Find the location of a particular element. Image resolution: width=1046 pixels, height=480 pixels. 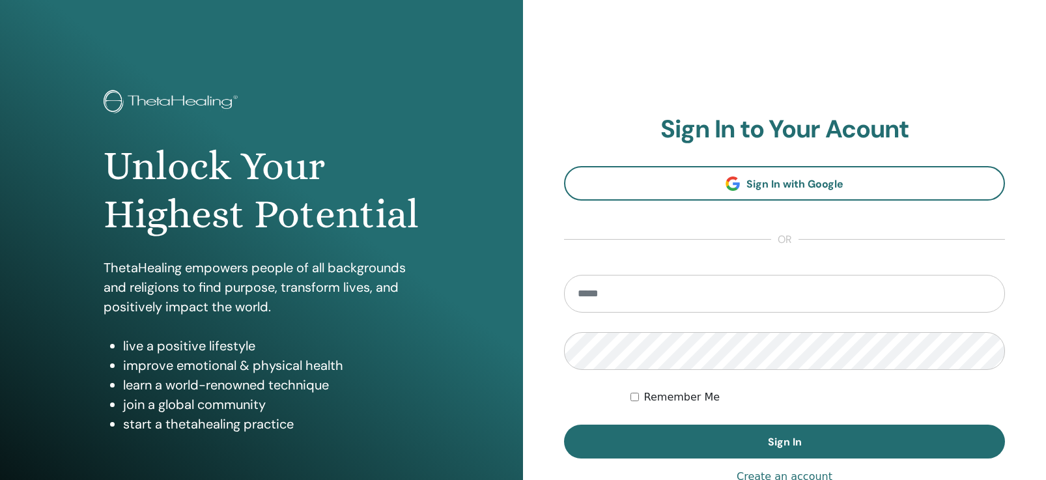

a: Sign In with Google is located at coordinates (784, 183).